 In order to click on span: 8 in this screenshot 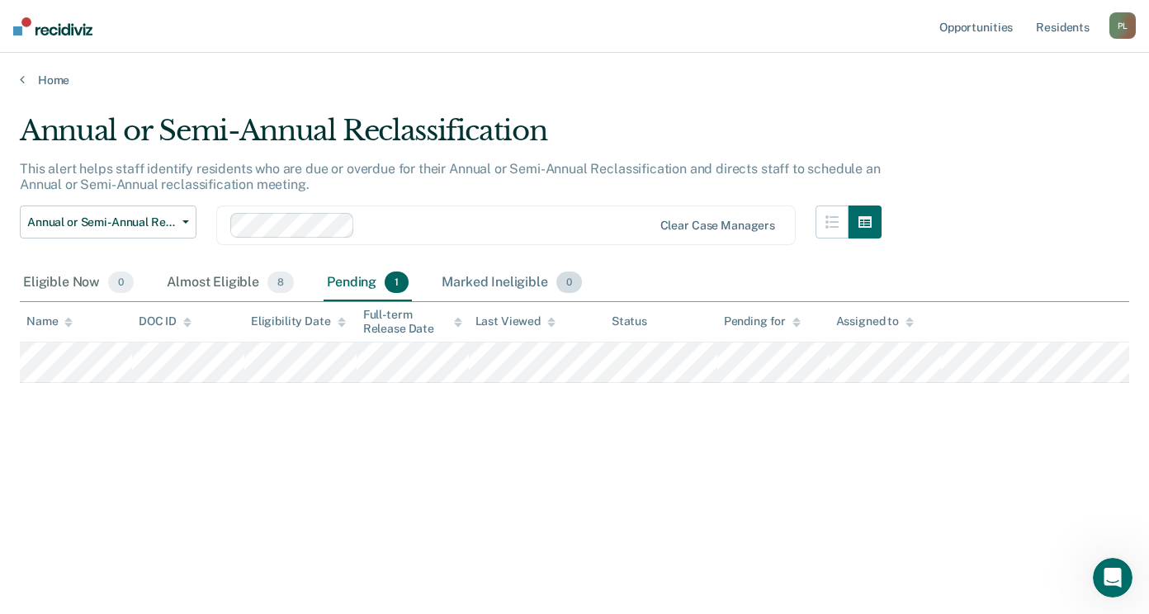, I will do `click(281, 282)`.